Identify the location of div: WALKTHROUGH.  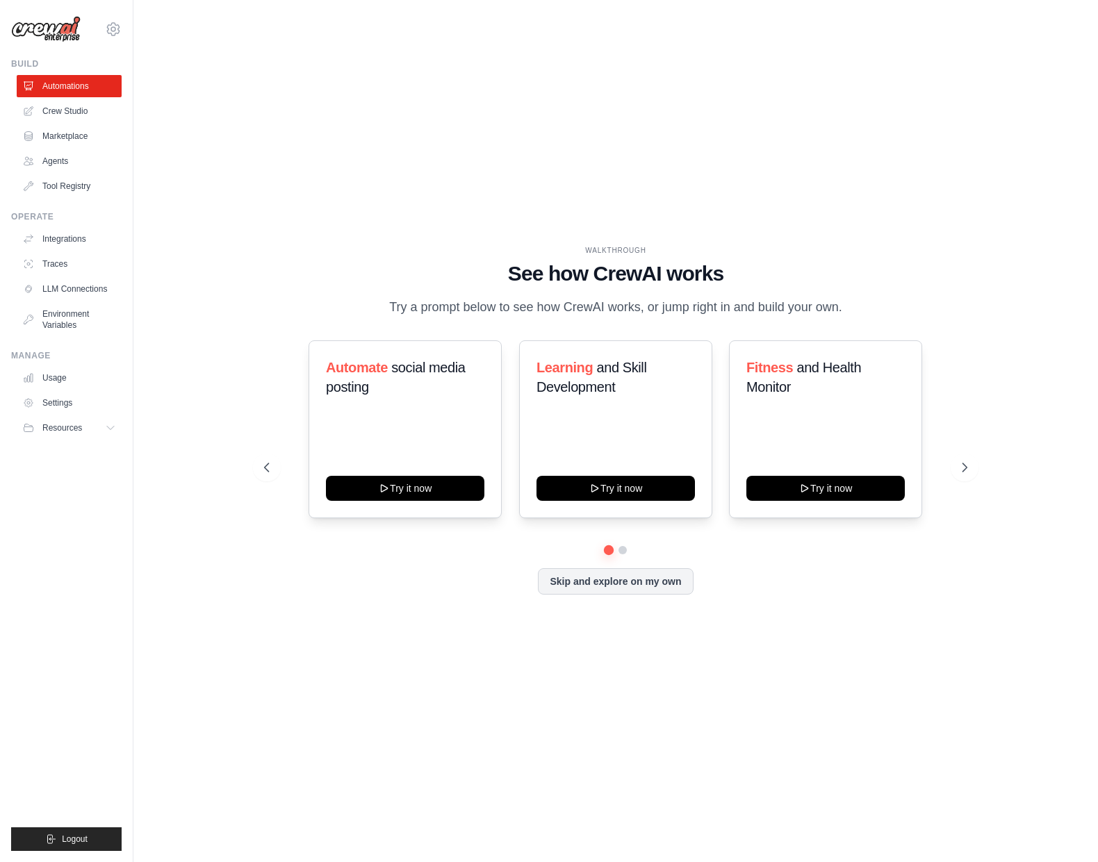
(615, 250).